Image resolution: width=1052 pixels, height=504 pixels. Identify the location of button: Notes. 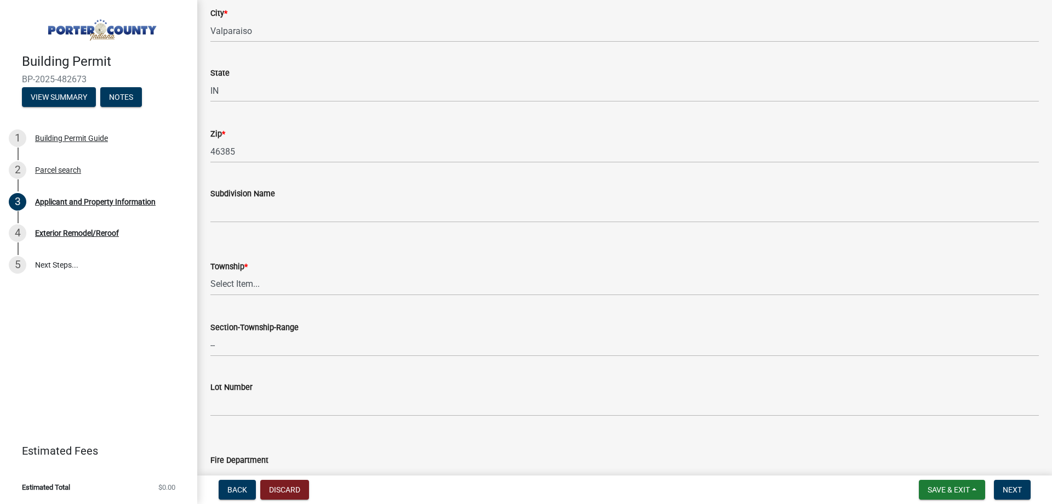
(121, 97).